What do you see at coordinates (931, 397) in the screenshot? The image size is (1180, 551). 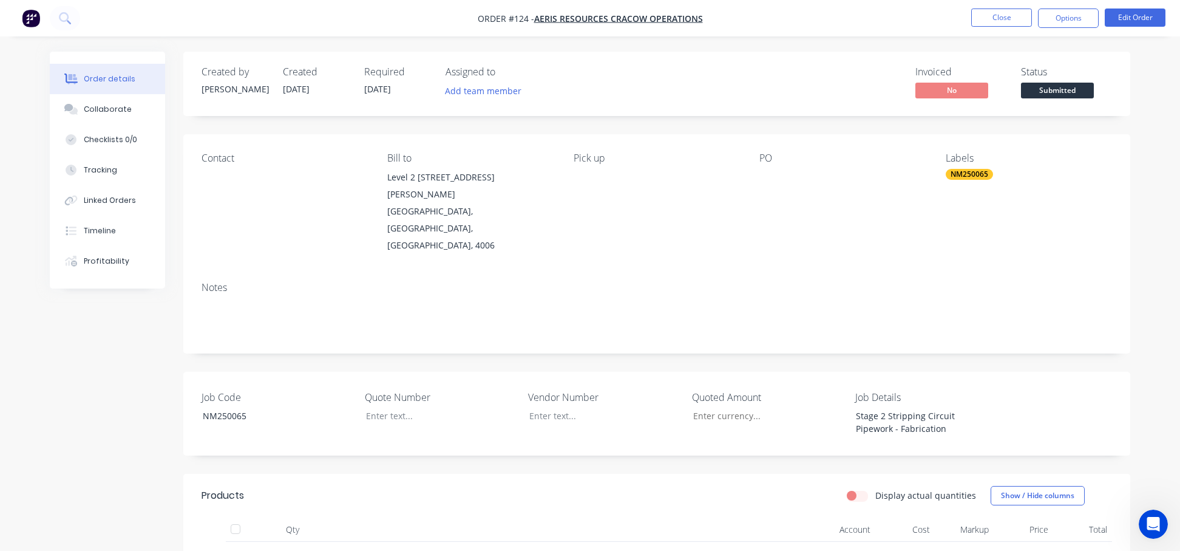 I see `label: Job Details` at bounding box center [931, 397].